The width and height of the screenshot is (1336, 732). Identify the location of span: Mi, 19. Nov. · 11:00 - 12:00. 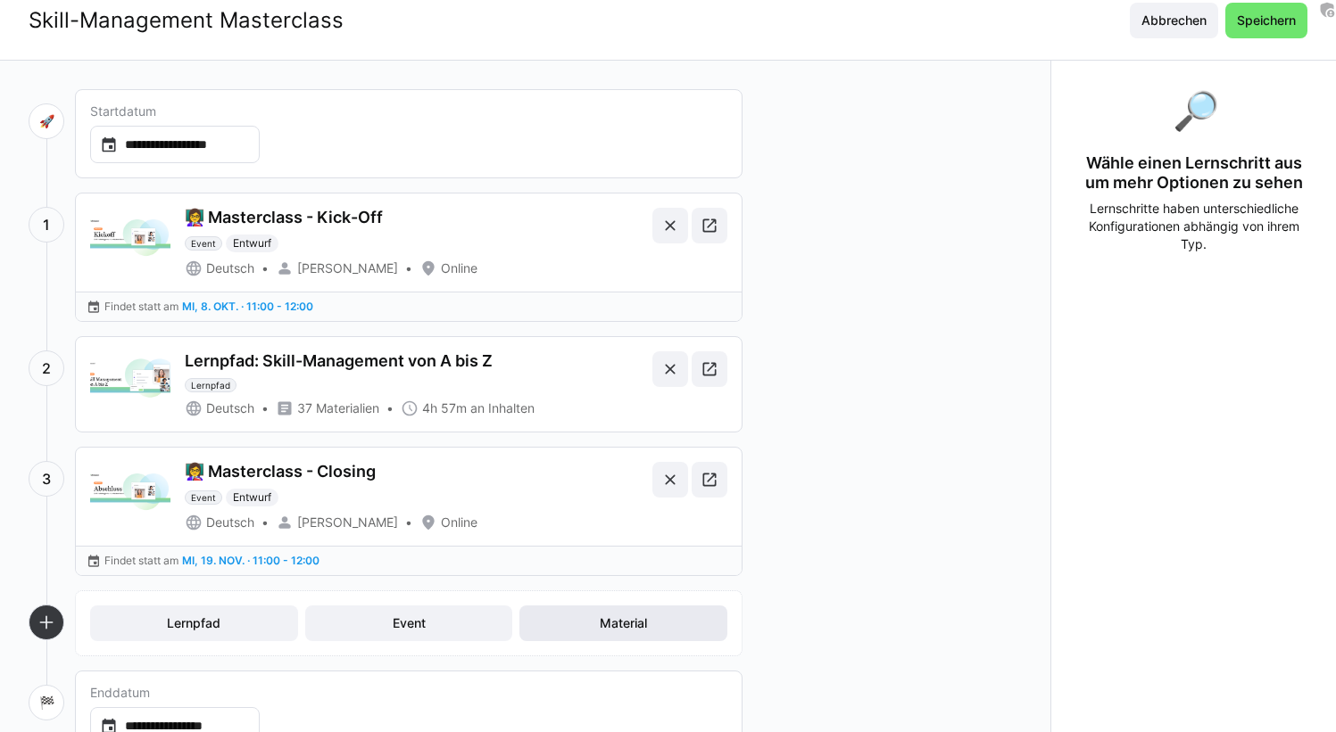
(251, 560).